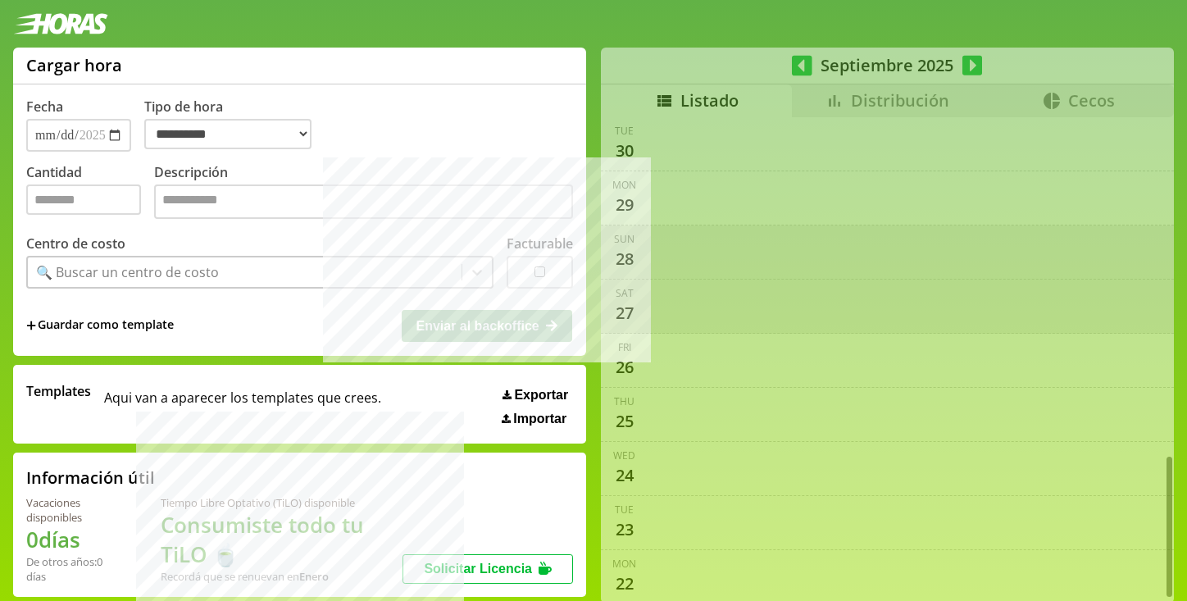 The width and height of the screenshot is (1187, 601). Describe the element at coordinates (127, 272) in the screenshot. I see `div: 🔍 Buscar un centro de costo` at that location.